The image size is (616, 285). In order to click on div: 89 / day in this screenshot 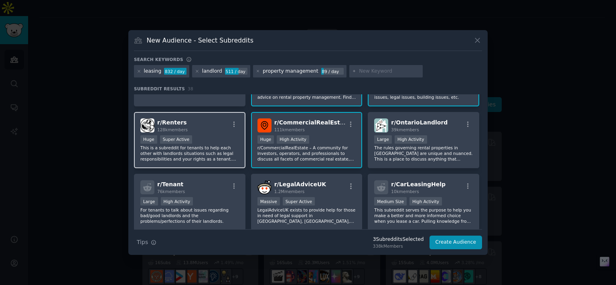, I will do `click(332, 71)`.